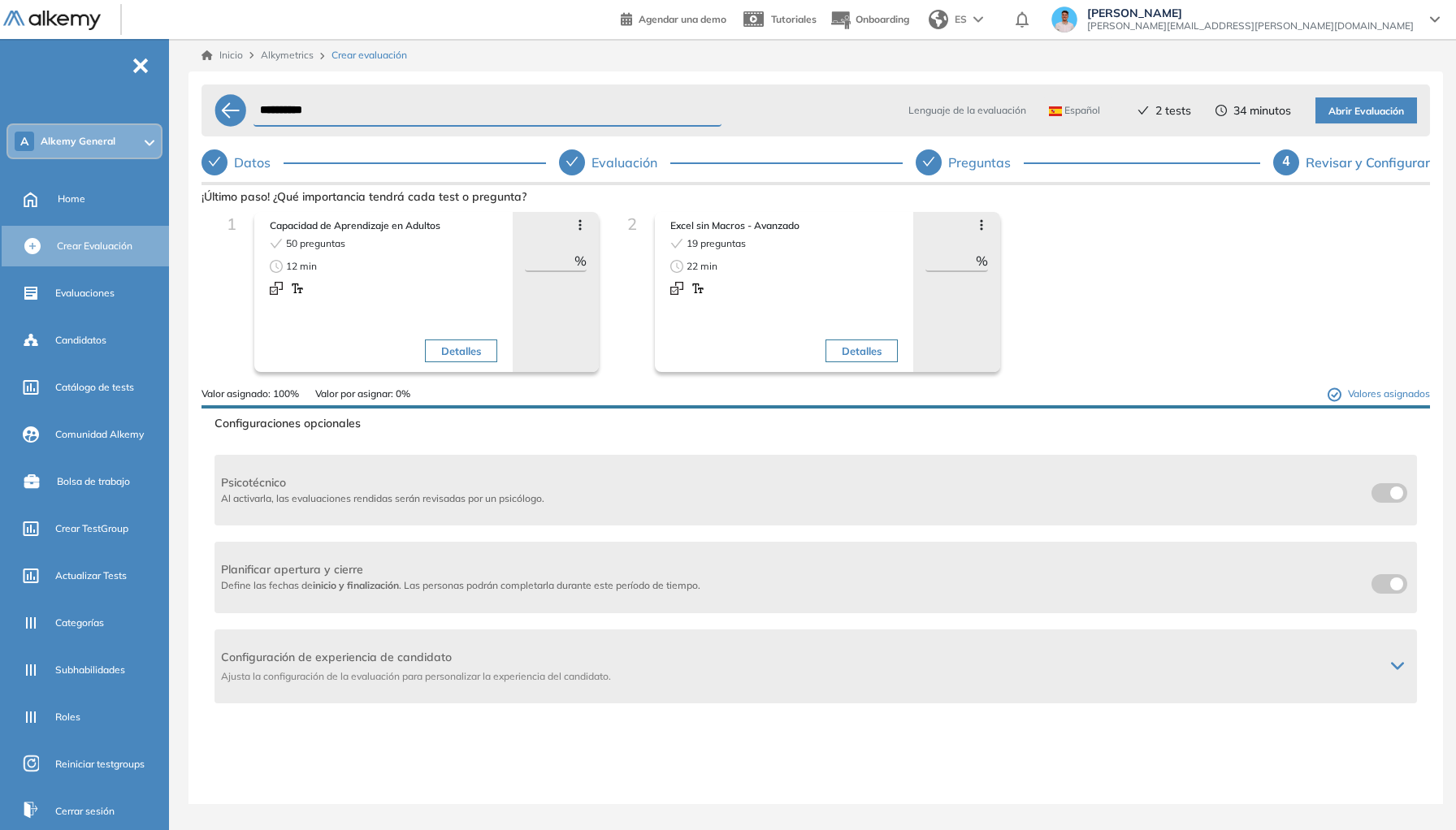 Image resolution: width=1456 pixels, height=830 pixels. What do you see at coordinates (94, 482) in the screenshot?
I see `span: Bolsa de trabajo` at bounding box center [94, 482].